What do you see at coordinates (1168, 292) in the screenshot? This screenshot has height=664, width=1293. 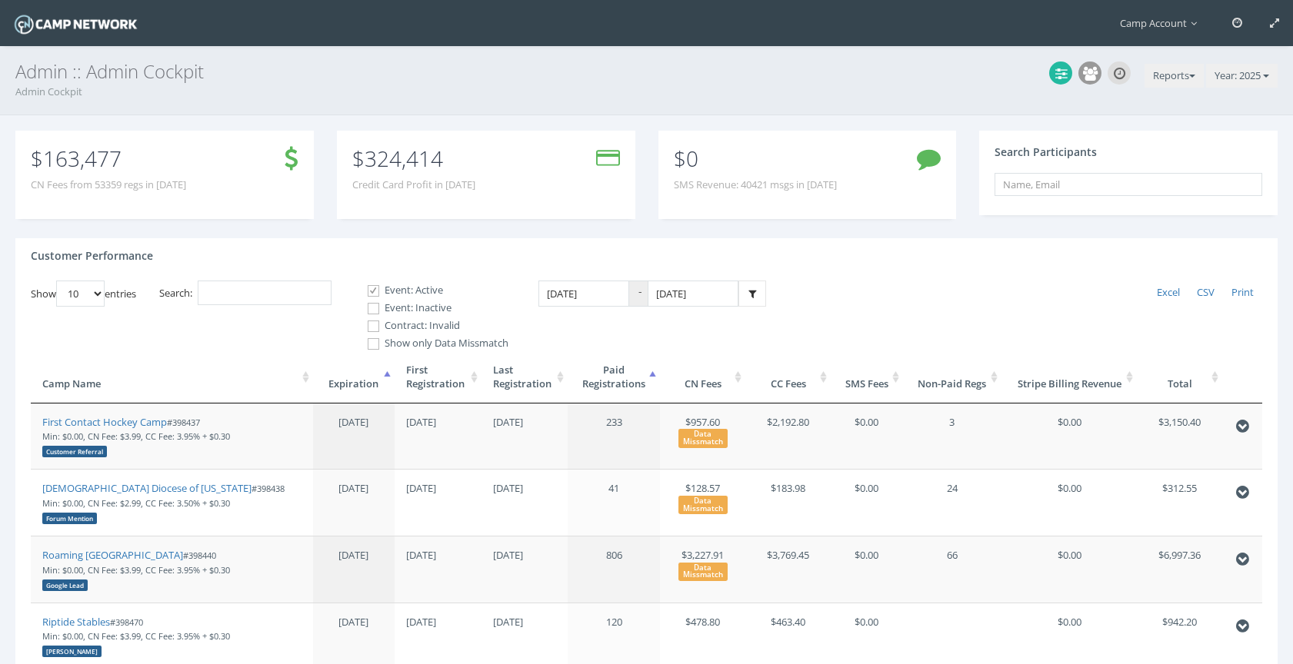 I see `span: Excel` at bounding box center [1168, 292].